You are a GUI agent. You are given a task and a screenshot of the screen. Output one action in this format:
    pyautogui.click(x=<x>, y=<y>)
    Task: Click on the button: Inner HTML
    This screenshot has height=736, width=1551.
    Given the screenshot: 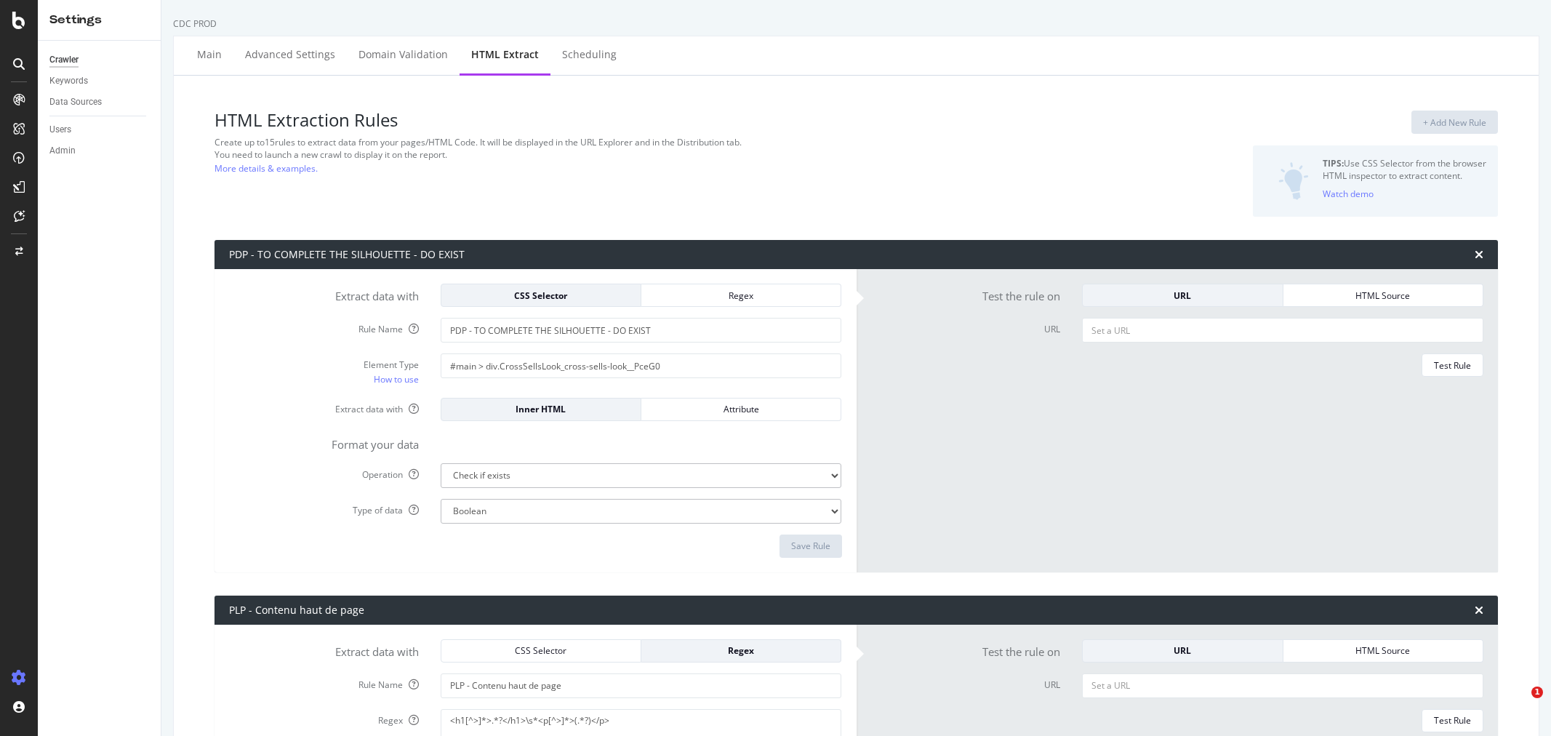 What is the action you would take?
    pyautogui.click(x=541, y=409)
    